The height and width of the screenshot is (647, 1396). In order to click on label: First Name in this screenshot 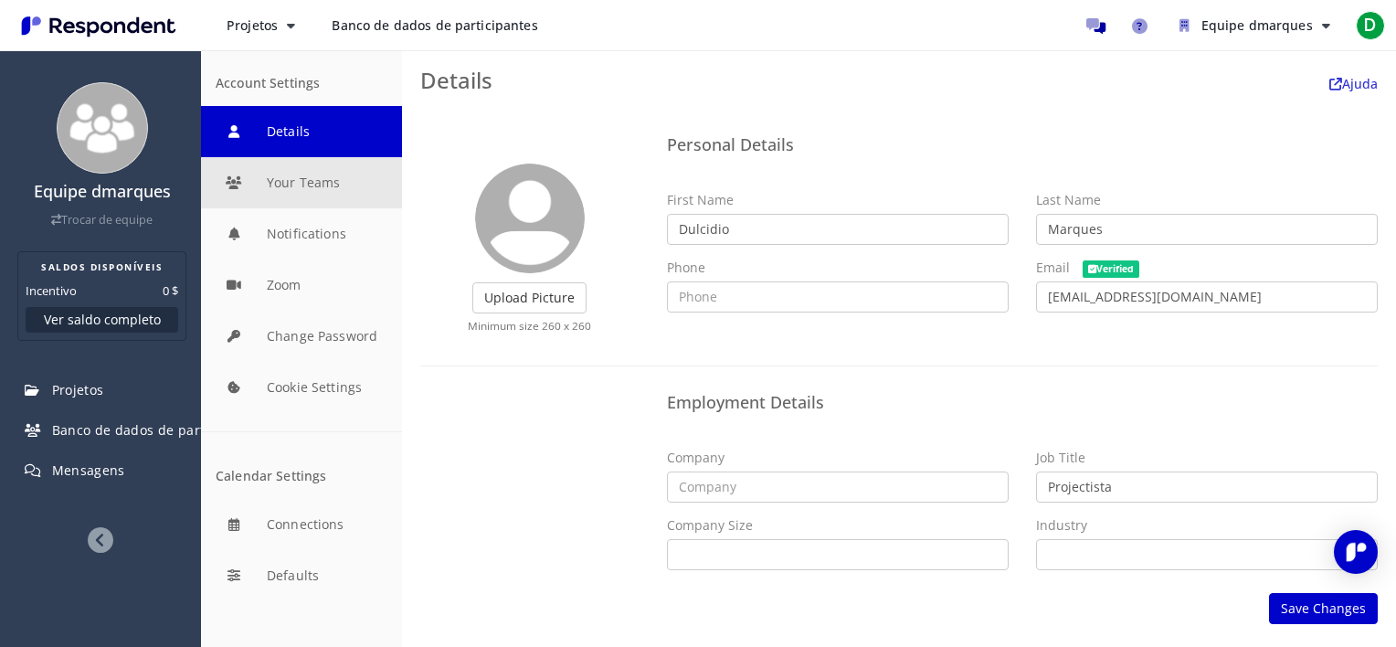, I will do `click(700, 200)`.